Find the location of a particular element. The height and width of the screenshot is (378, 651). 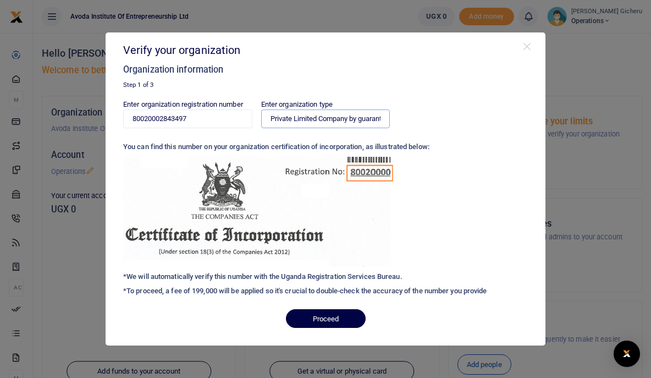

img: certificate%20of%20incorp%20ug.png is located at coordinates (260, 212).